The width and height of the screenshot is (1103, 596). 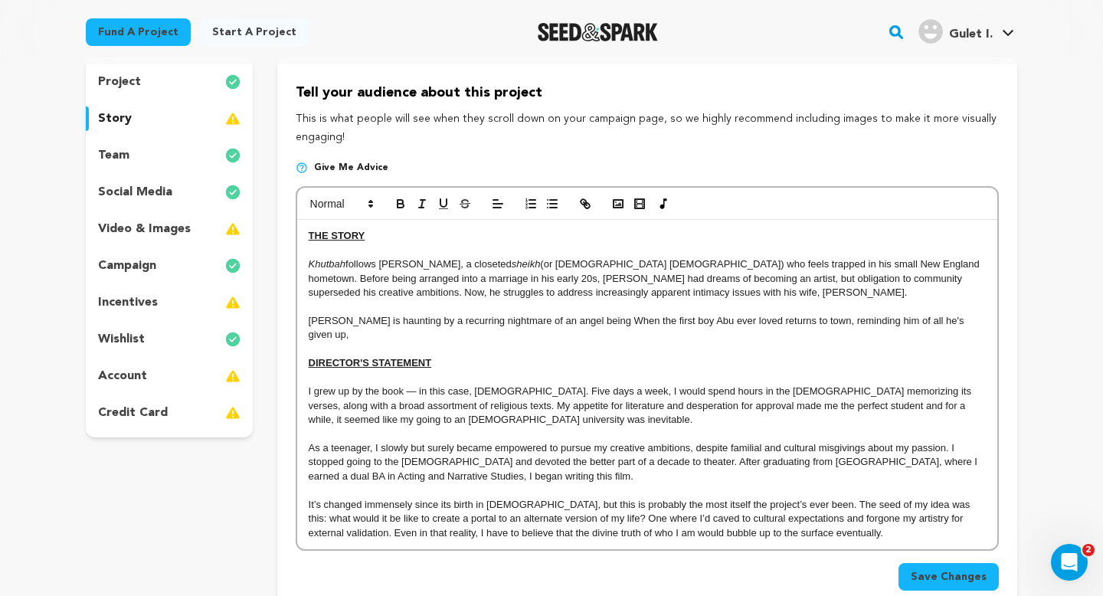 What do you see at coordinates (128, 303) in the screenshot?
I see `p: incentives` at bounding box center [128, 303].